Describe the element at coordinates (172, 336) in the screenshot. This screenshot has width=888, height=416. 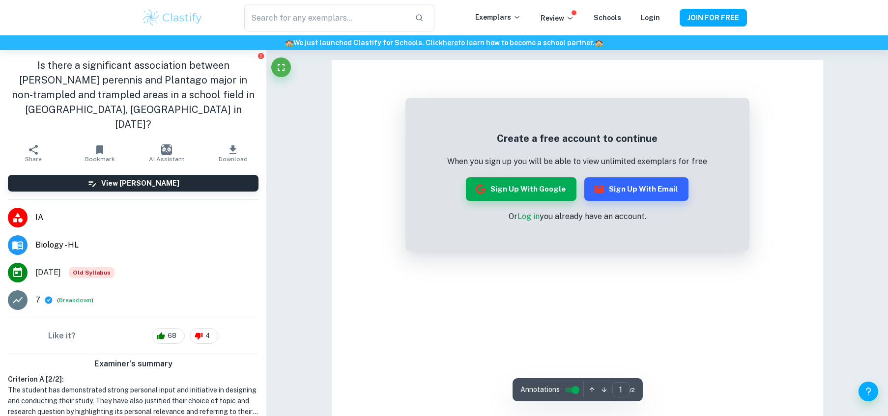
I see `span: 68` at that location.